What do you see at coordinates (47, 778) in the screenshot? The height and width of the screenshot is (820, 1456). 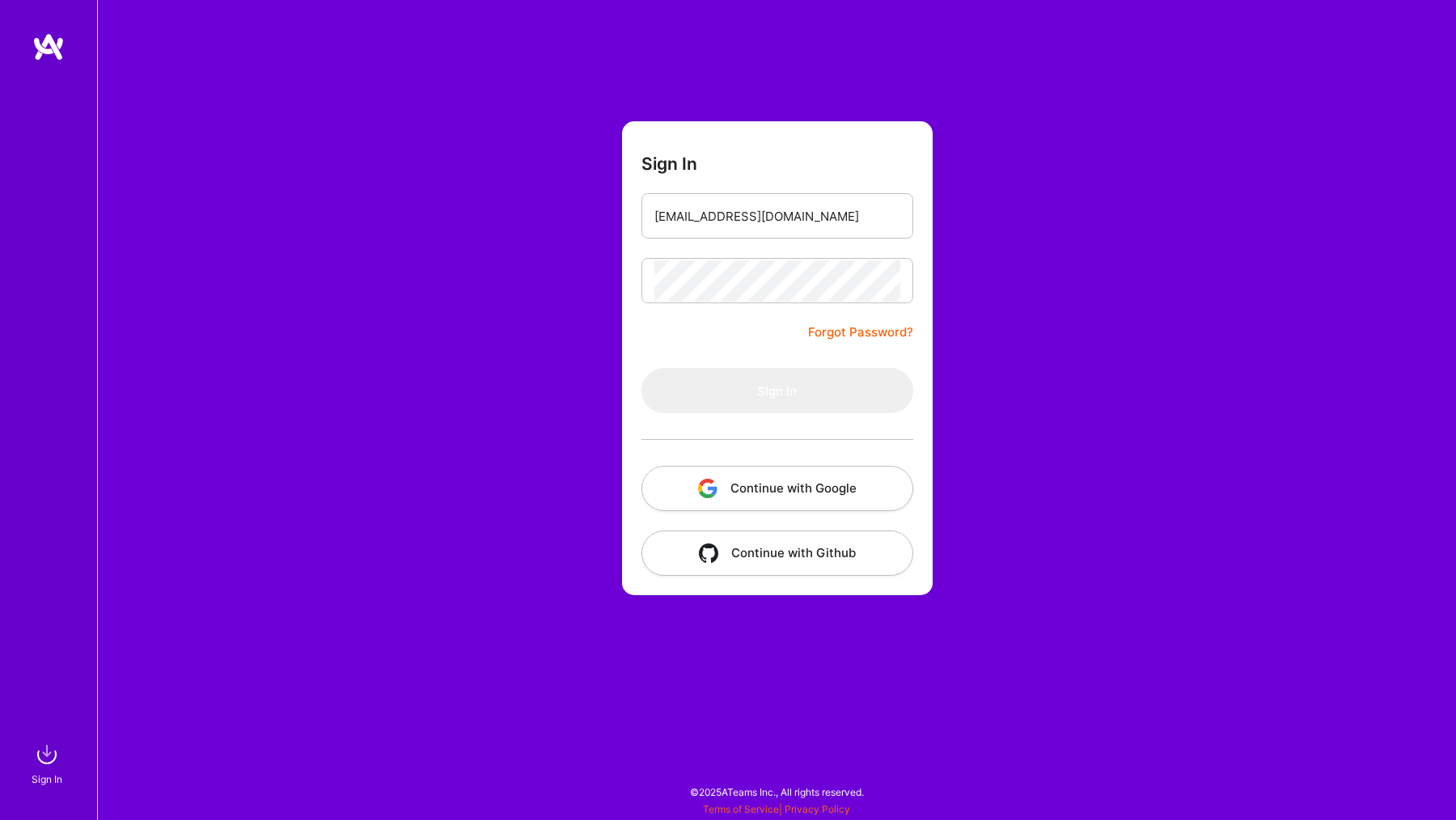 I see `div: Sign In` at bounding box center [47, 778].